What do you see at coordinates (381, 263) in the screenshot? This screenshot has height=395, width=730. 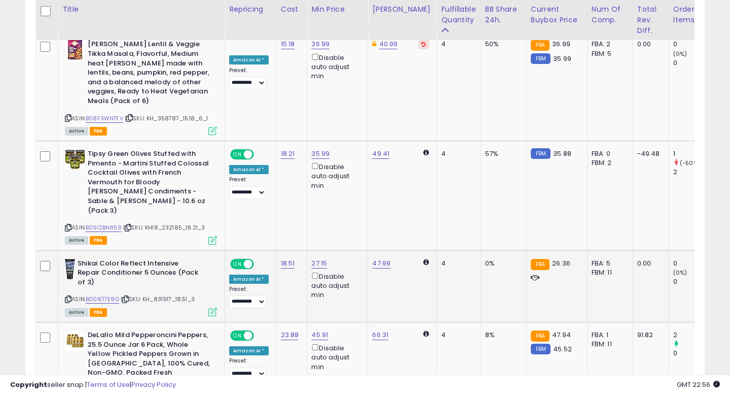 I see `a: 47.99` at bounding box center [381, 263].